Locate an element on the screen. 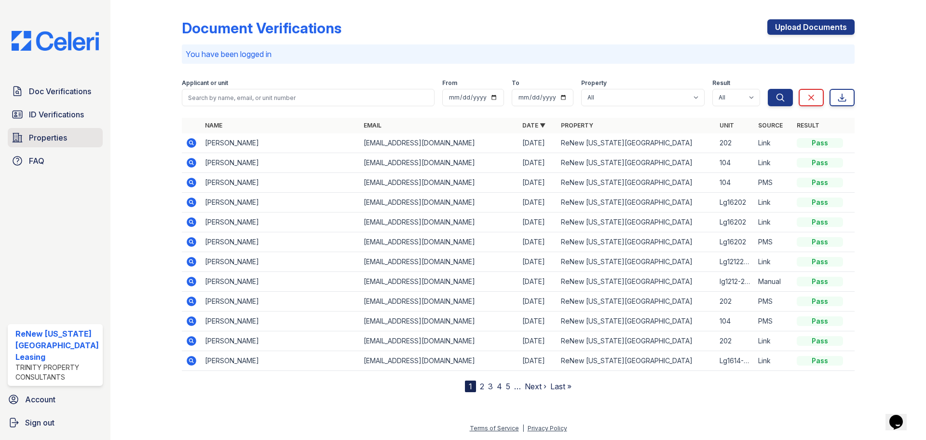 The width and height of the screenshot is (926, 440). span: Properties is located at coordinates (48, 137).